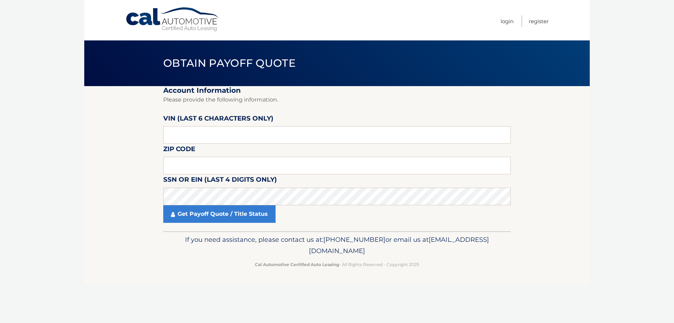 The height and width of the screenshot is (323, 674). What do you see at coordinates (337, 264) in the screenshot?
I see `p: - All Rights Reserved - Copyright 2025` at bounding box center [337, 264].